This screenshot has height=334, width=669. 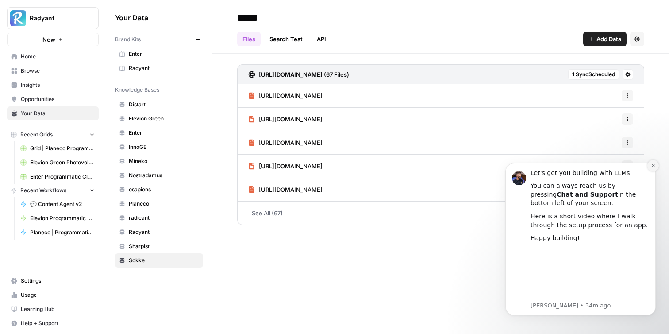 I want to click on div: Here is a short video where I walk through the setup process for an app., so click(x=98, y=69).